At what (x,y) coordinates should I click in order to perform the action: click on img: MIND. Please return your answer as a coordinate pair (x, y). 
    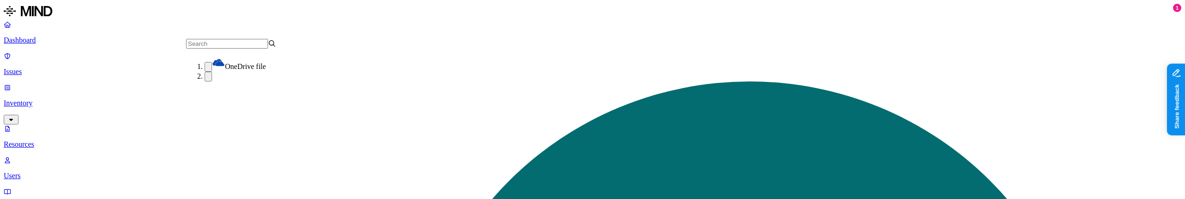
    Looking at the image, I should click on (28, 11).